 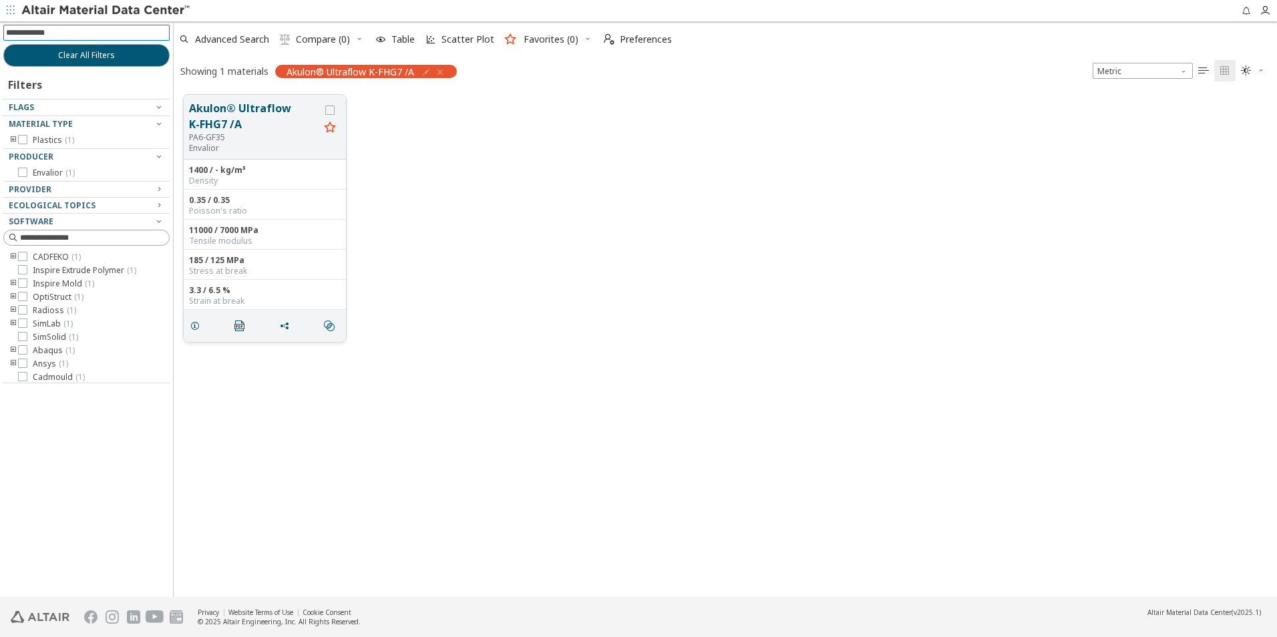 I want to click on span: Clear All Filters, so click(x=86, y=55).